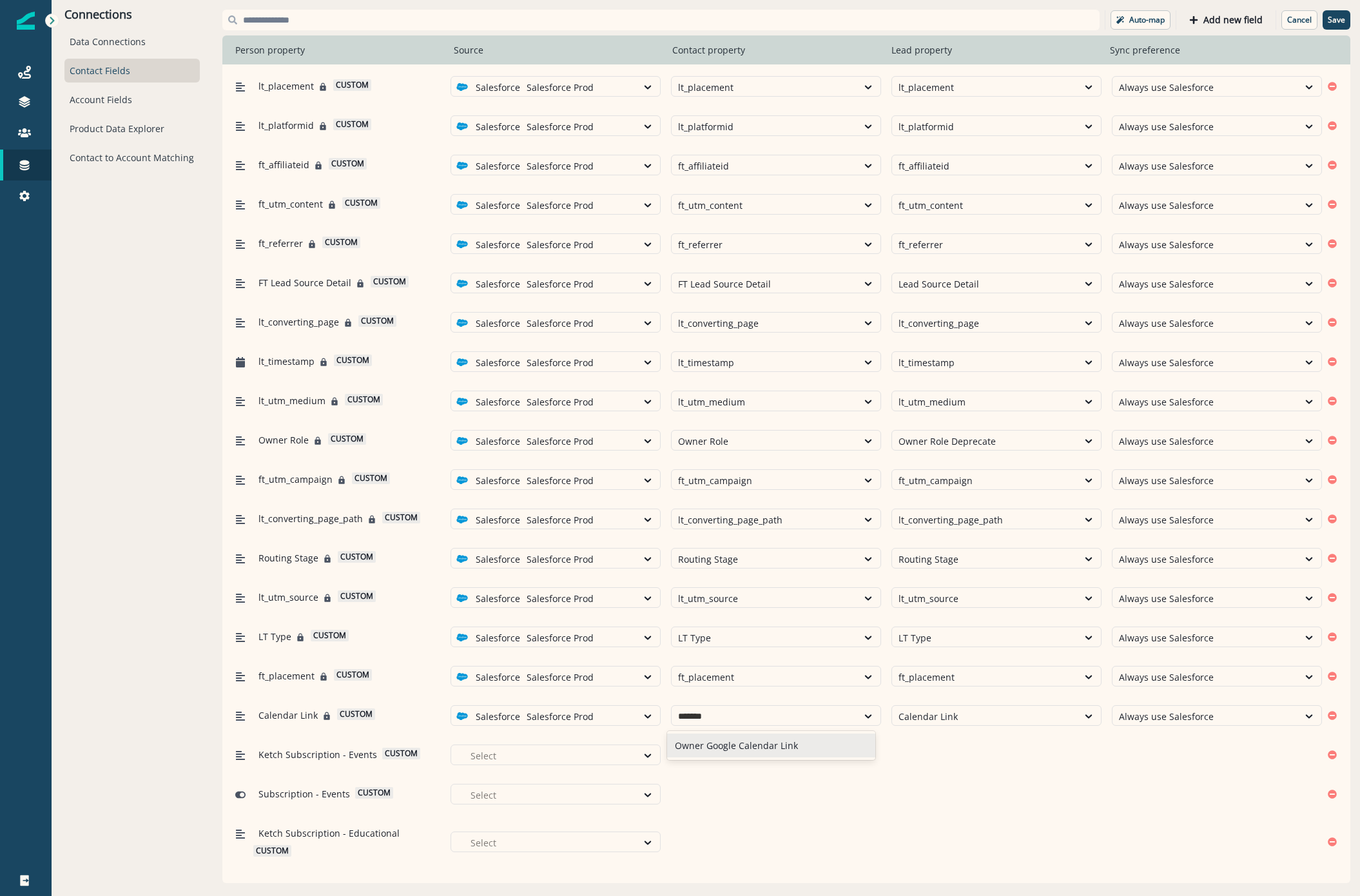 The image size is (1360, 896). What do you see at coordinates (288, 596) in the screenshot?
I see `span: lt_utm_source` at bounding box center [288, 596].